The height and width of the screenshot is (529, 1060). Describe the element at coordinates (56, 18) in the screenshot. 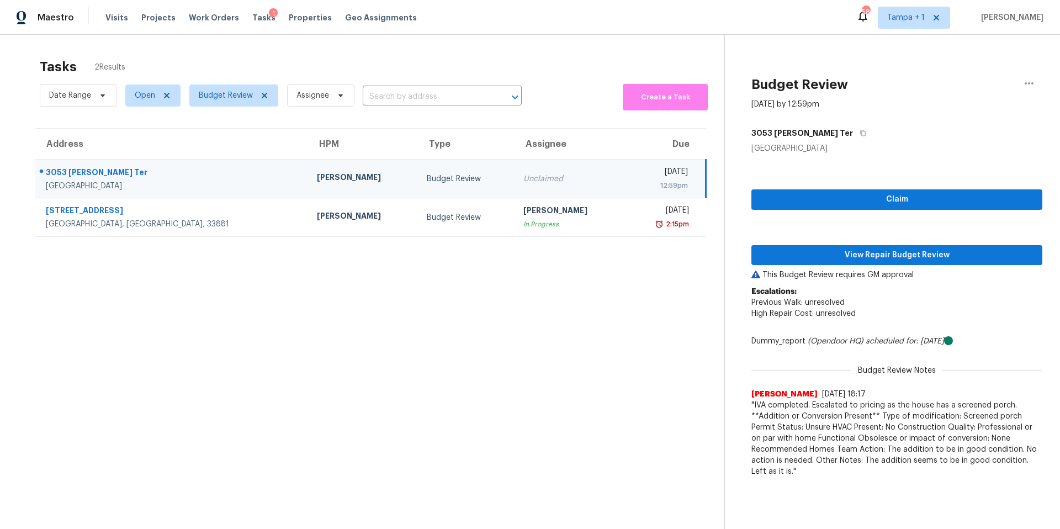

I see `span: Maestro` at that location.